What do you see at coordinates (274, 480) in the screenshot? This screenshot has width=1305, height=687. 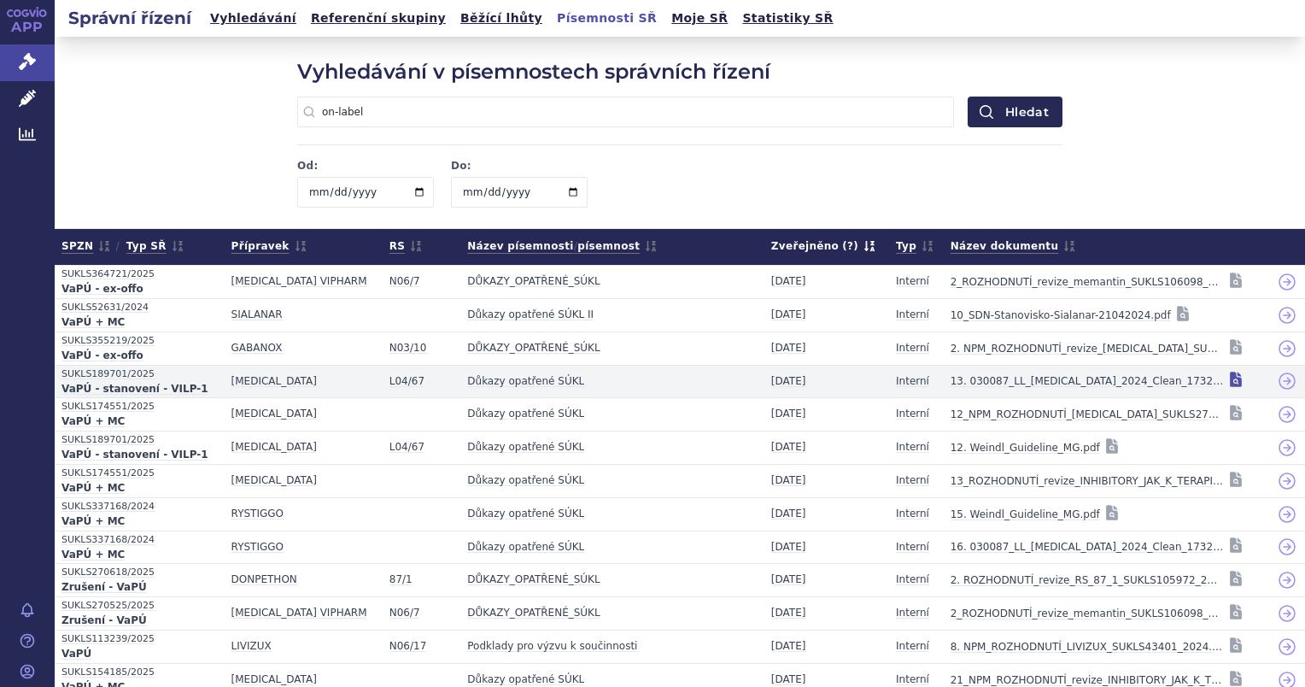 I see `span: TREMFYA` at bounding box center [274, 480].